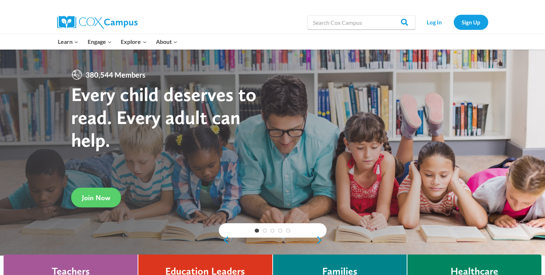 This screenshot has width=545, height=275. Describe the element at coordinates (280, 231) in the screenshot. I see `a: 4` at that location.